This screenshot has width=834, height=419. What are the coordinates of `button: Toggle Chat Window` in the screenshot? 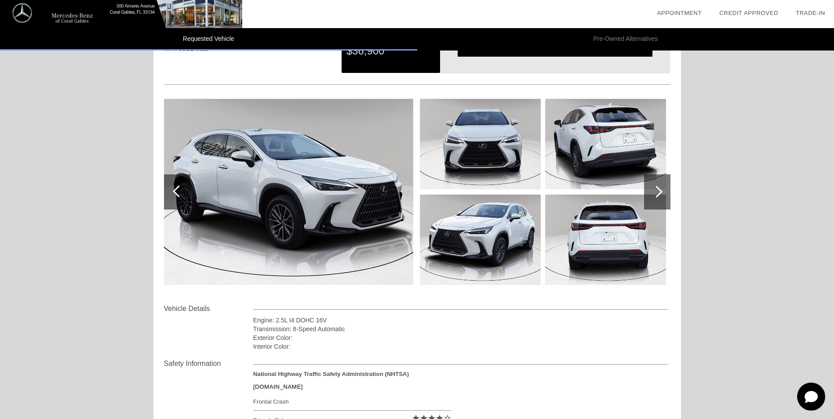 It's located at (811, 397).